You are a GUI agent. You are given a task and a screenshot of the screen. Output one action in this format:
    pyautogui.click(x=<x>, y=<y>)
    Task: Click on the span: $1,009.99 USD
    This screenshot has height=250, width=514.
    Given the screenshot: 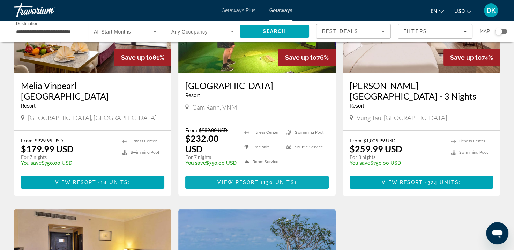 What is the action you would take?
    pyautogui.click(x=379, y=140)
    